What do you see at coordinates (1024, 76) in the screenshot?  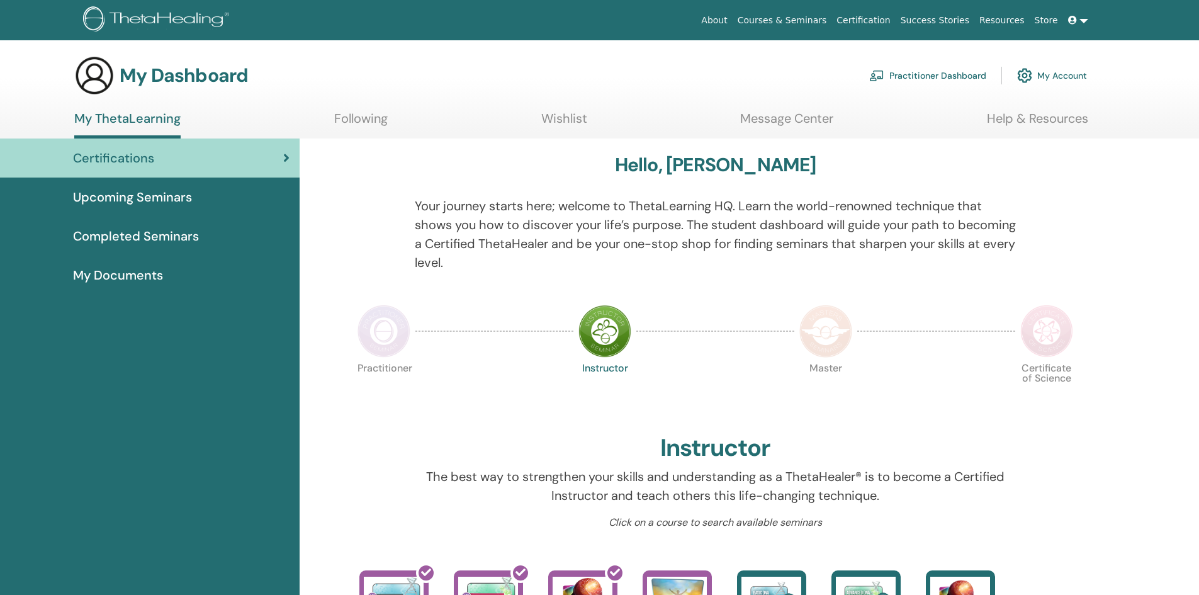 I see `img: cog.svg` at bounding box center [1024, 76].